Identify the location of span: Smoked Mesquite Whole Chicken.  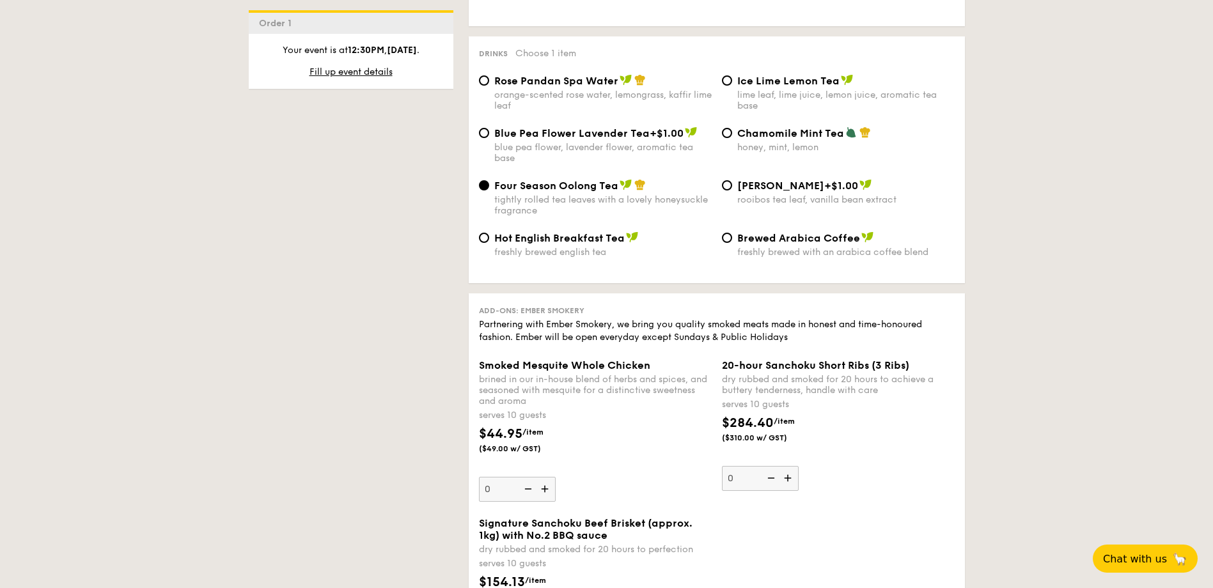
(565, 365).